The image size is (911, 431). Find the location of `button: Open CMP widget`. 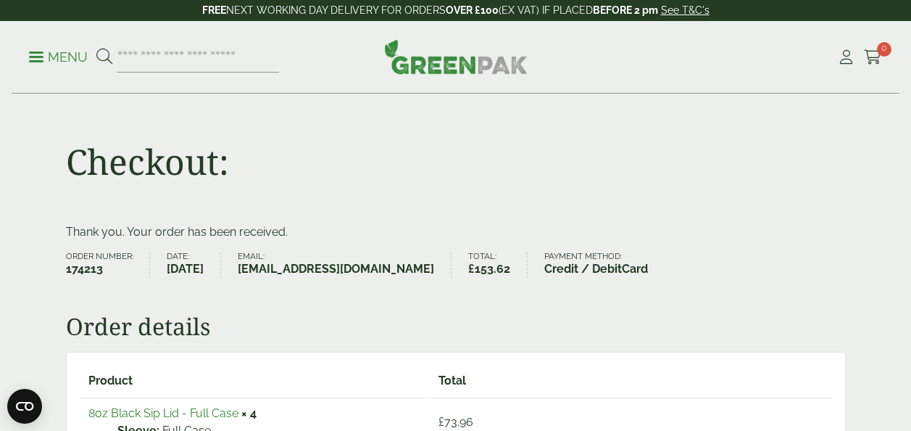

button: Open CMP widget is located at coordinates (25, 406).